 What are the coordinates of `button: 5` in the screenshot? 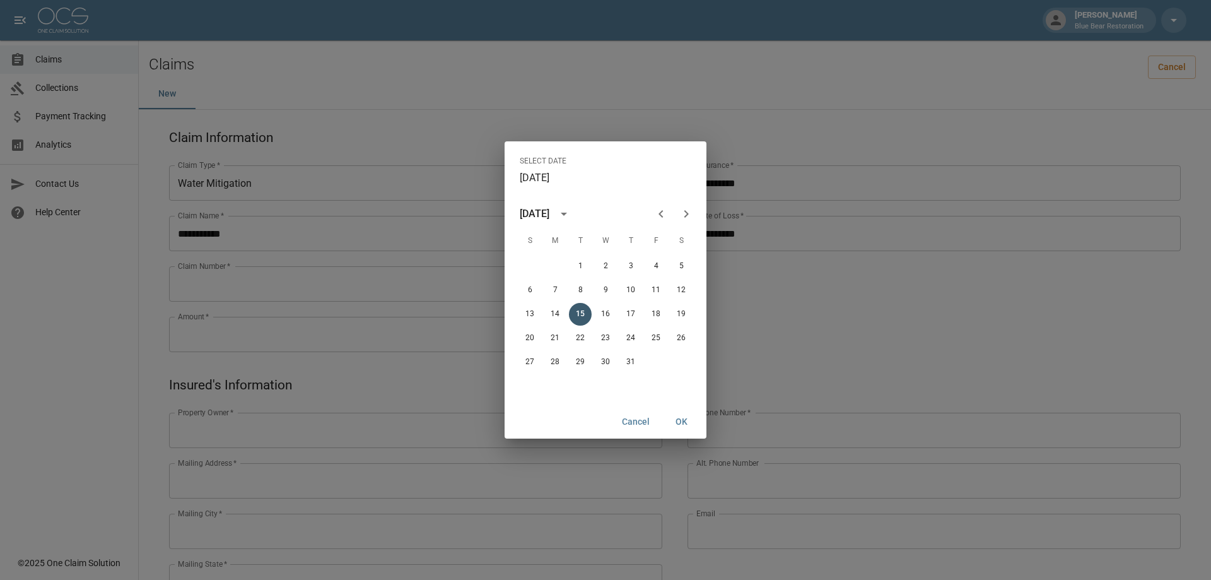 It's located at (681, 266).